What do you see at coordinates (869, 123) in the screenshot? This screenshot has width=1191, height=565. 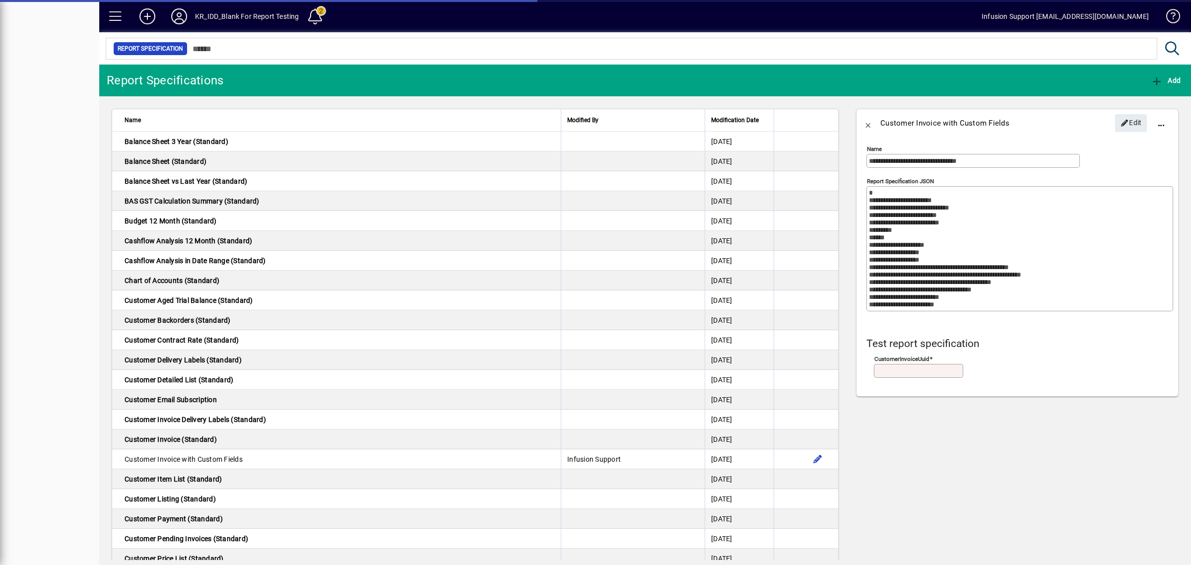 I see `button: Back` at bounding box center [869, 123].